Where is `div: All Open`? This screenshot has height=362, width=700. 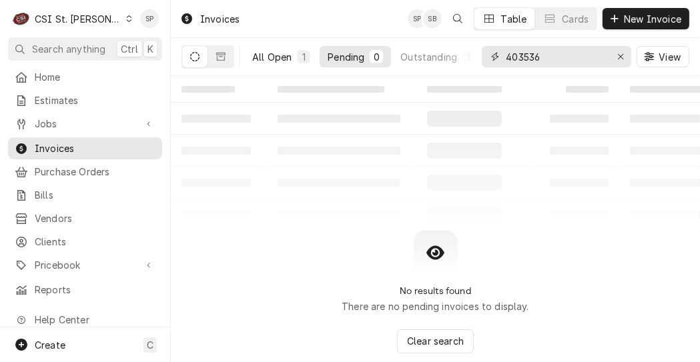
div: All Open is located at coordinates (271, 57).